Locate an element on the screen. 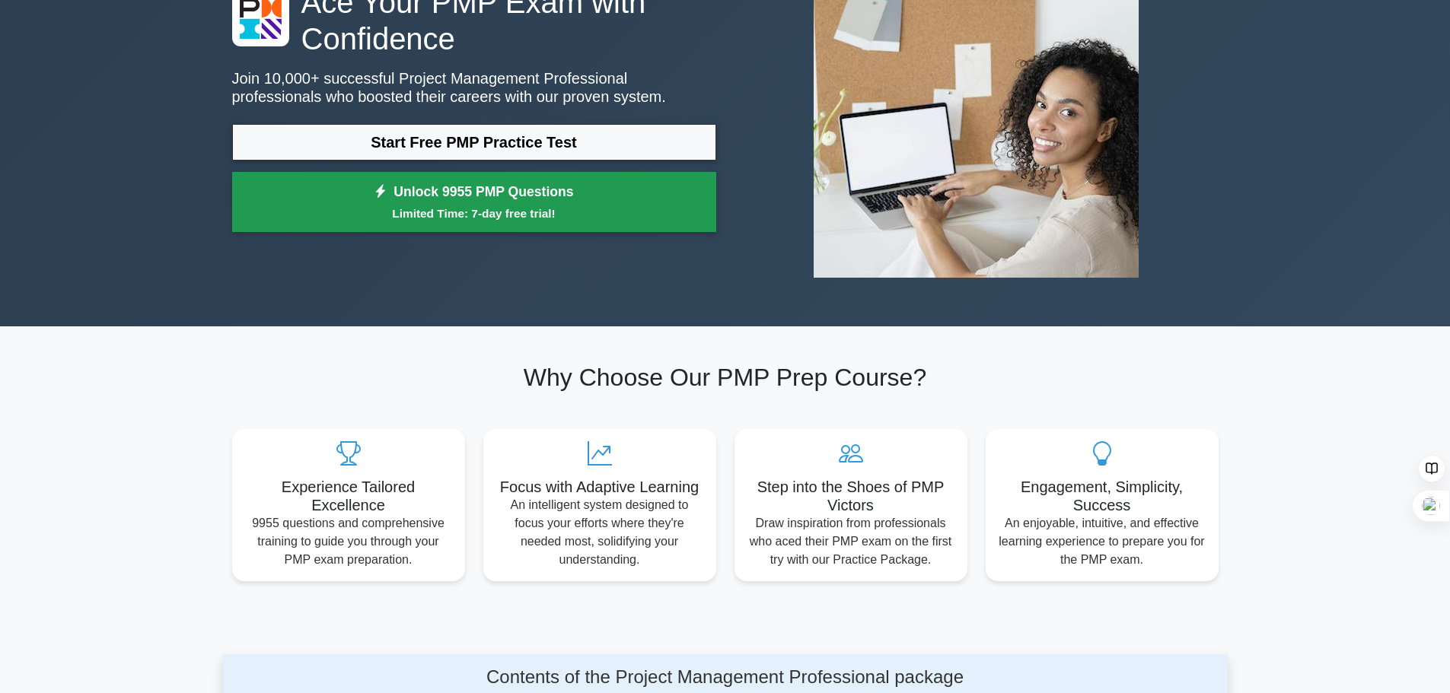  p: An intelligent system designed to focus your efforts where they're needed most, solidifying your ... is located at coordinates (600, 533).